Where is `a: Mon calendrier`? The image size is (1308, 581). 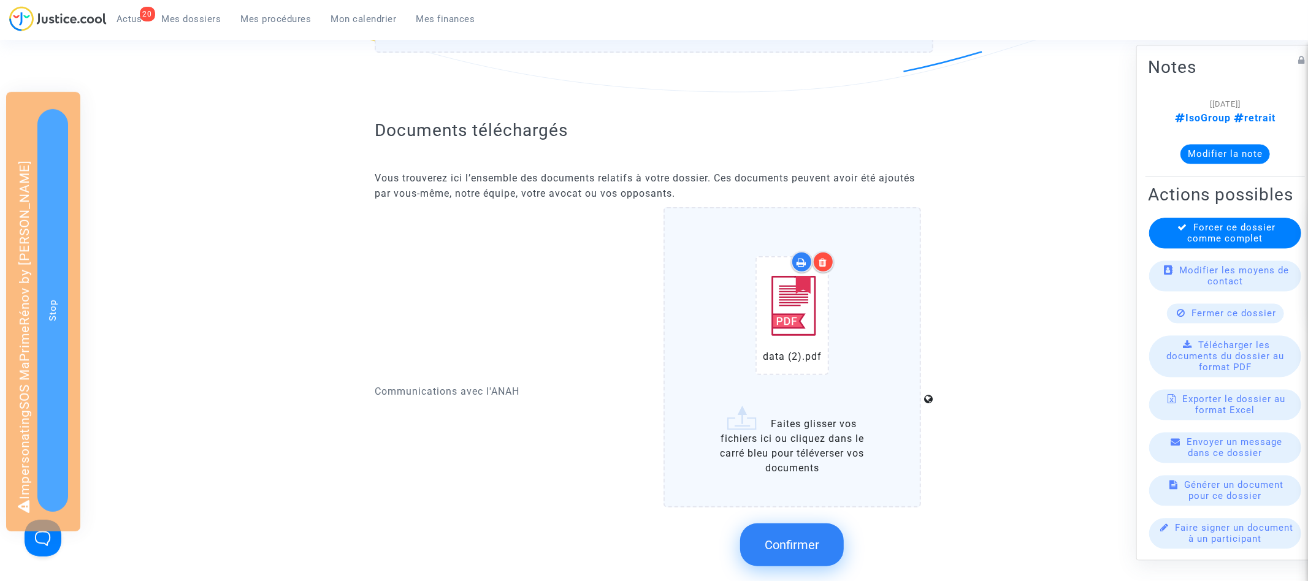
a: Mon calendrier is located at coordinates (364, 19).